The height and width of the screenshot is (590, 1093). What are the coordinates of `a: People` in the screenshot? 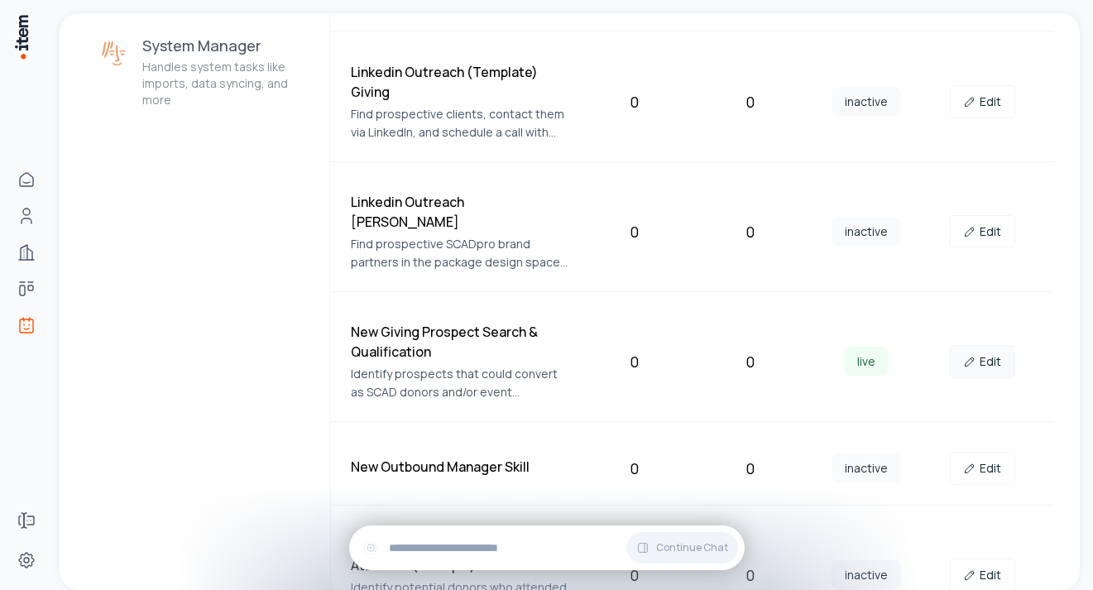 It's located at (26, 216).